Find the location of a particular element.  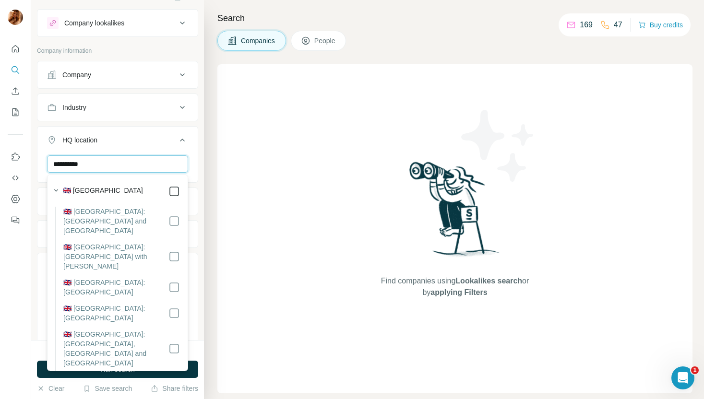

button: Run search is located at coordinates (118, 370).